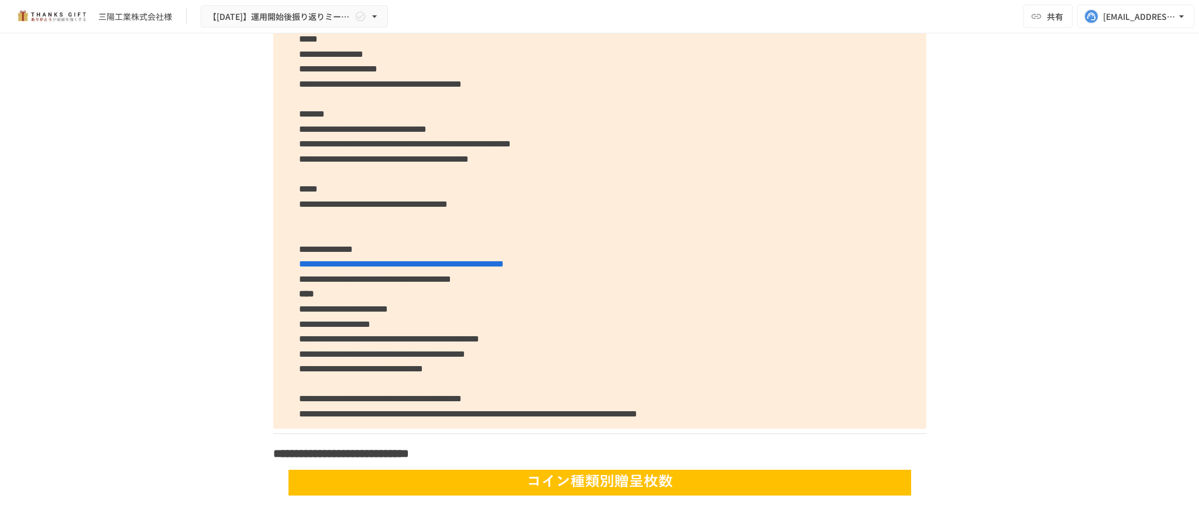 This screenshot has width=1199, height=526. Describe the element at coordinates (1055, 16) in the screenshot. I see `span: 共有` at that location.